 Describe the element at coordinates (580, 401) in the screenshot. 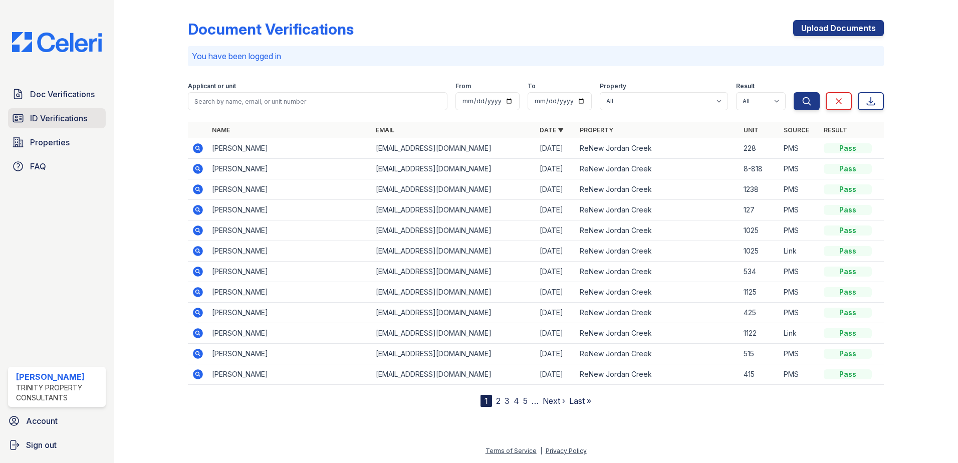

I see `a: Last »` at that location.